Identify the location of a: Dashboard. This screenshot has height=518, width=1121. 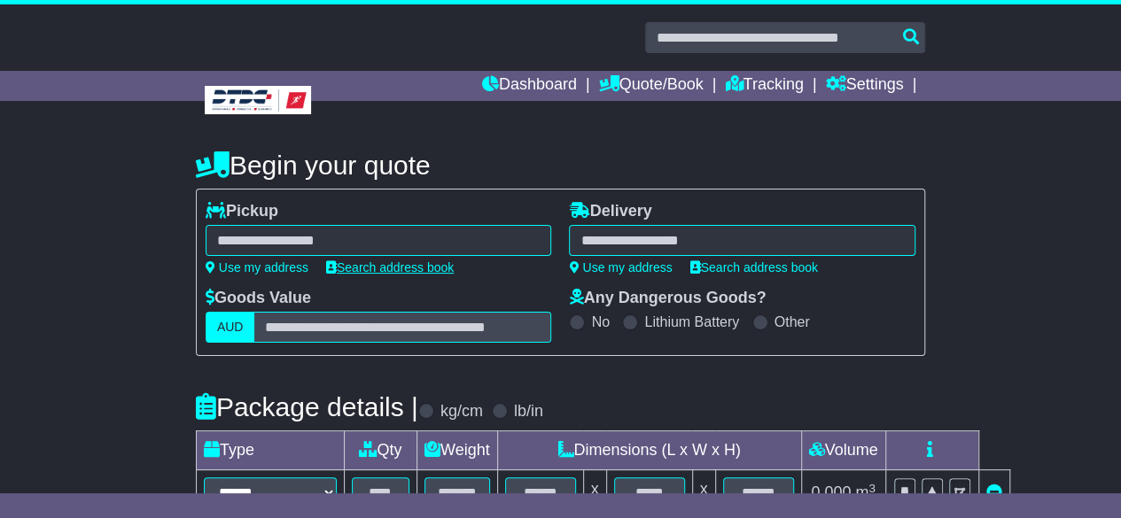
(529, 86).